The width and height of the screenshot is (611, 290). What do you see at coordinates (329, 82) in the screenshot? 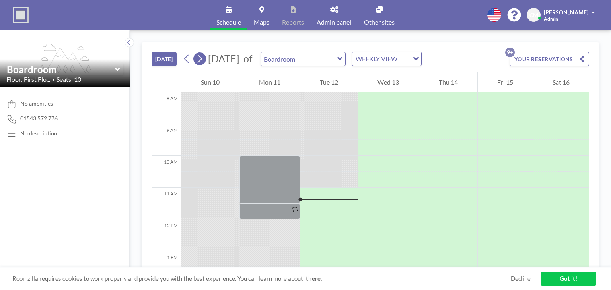
I see `div: Tue 12` at bounding box center [329, 82].